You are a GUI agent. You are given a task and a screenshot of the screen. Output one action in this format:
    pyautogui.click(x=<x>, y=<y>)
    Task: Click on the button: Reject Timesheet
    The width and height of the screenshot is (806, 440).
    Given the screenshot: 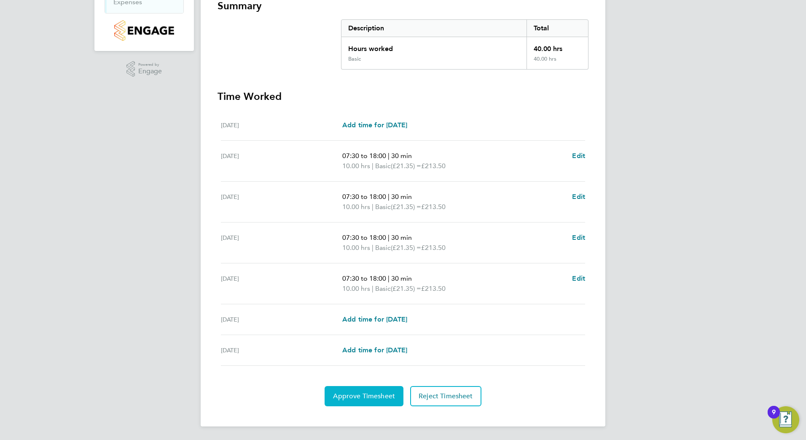 What is the action you would take?
    pyautogui.click(x=446, y=396)
    